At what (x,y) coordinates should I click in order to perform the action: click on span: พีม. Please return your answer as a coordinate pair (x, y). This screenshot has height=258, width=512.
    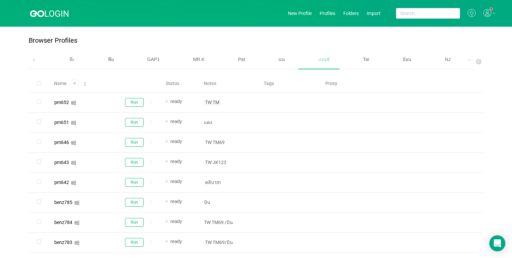
    Looking at the image, I should click on (111, 59).